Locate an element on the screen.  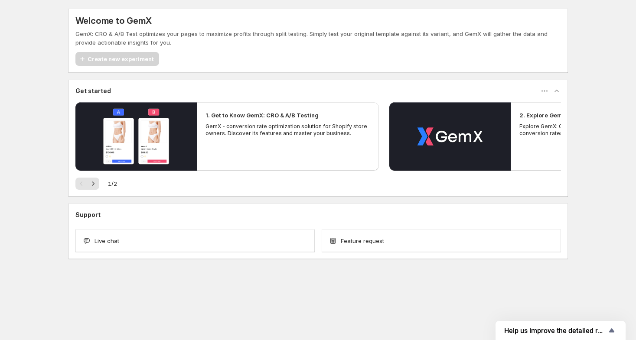
span: Feature request is located at coordinates (362, 241).